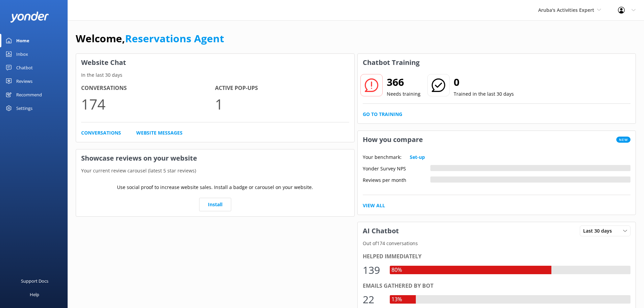 The image size is (644, 308). Describe the element at coordinates (174, 38) in the screenshot. I see `a: Reservations Agent` at that location.